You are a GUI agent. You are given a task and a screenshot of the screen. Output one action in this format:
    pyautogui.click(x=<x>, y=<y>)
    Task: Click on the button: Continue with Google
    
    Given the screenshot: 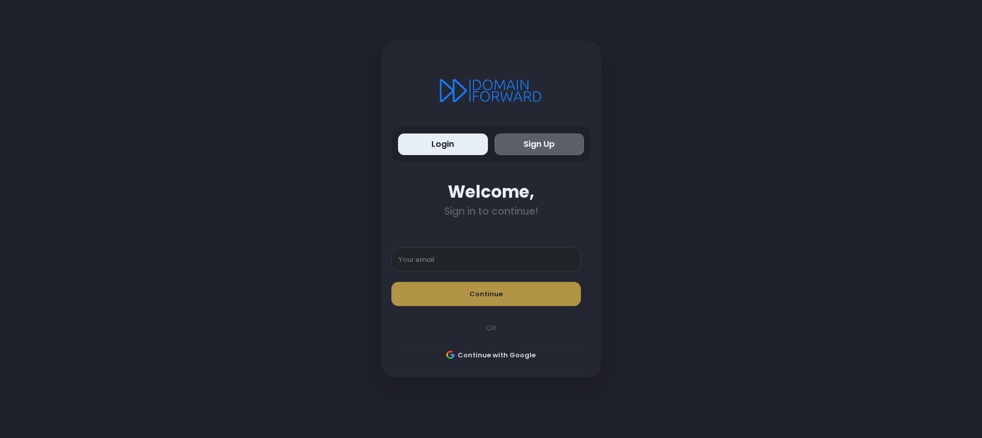 What is the action you would take?
    pyautogui.click(x=491, y=355)
    